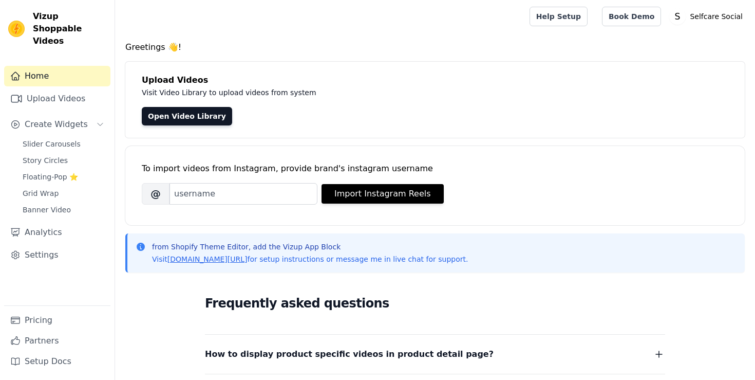 This screenshot has width=755, height=380. Describe the element at coordinates (372, 92) in the screenshot. I see `p: Visit Video Library to upload videos from system` at that location.